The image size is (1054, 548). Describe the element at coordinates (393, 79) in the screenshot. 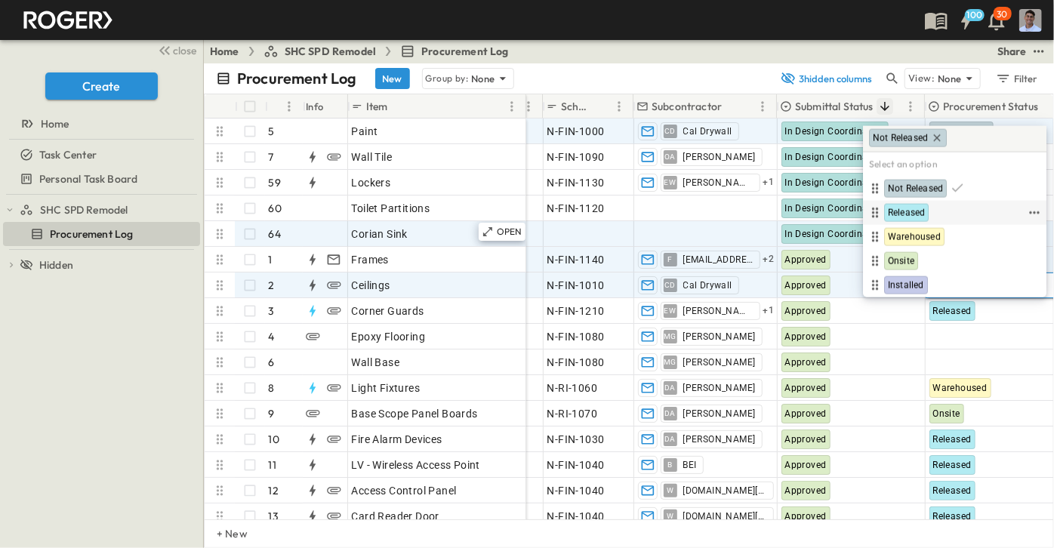

I see `button: New` at that location.